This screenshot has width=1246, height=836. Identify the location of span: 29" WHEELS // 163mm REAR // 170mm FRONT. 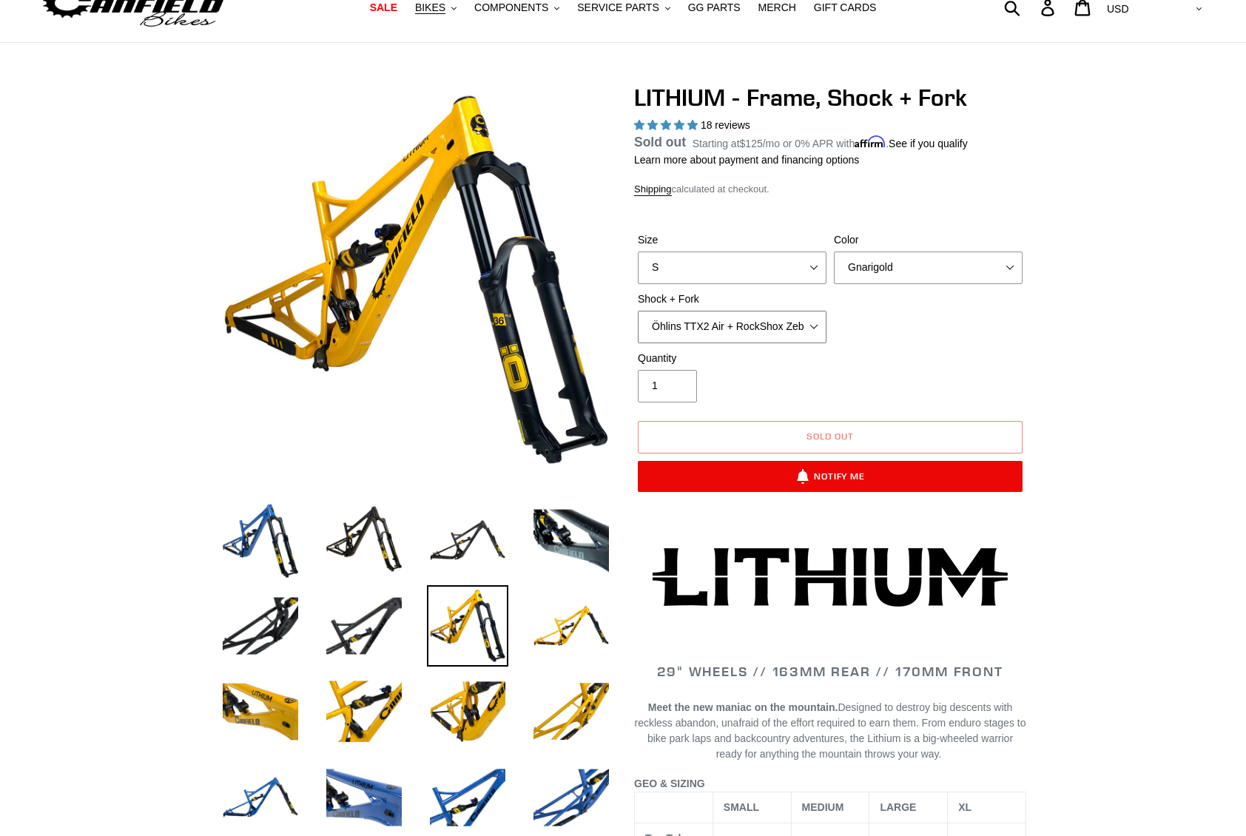
(829, 671).